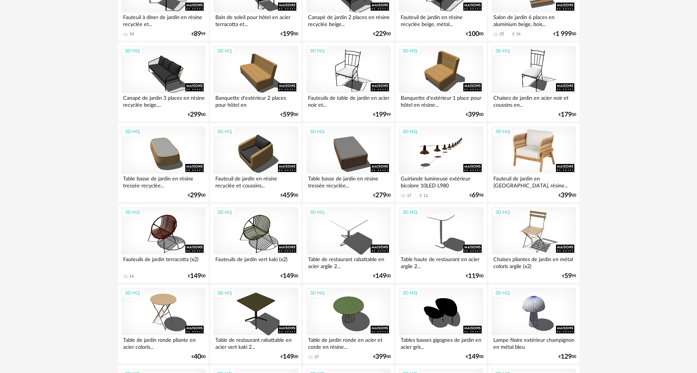  What do you see at coordinates (568, 276) in the screenshot?
I see `span: 59` at bounding box center [568, 276].